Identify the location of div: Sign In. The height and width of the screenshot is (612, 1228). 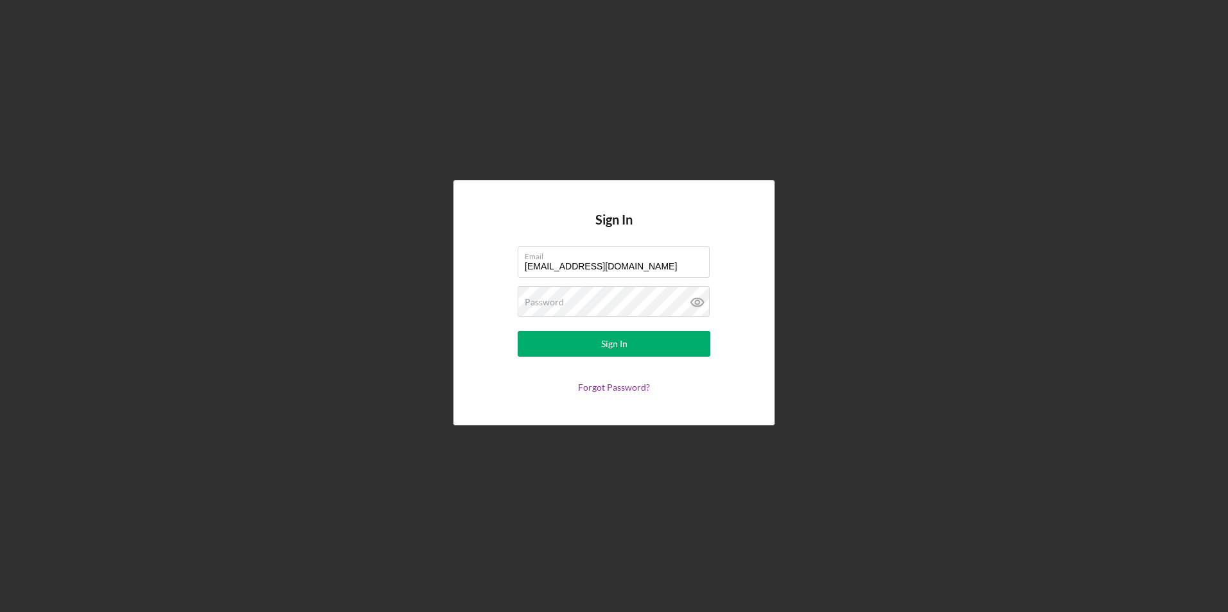
(614, 344).